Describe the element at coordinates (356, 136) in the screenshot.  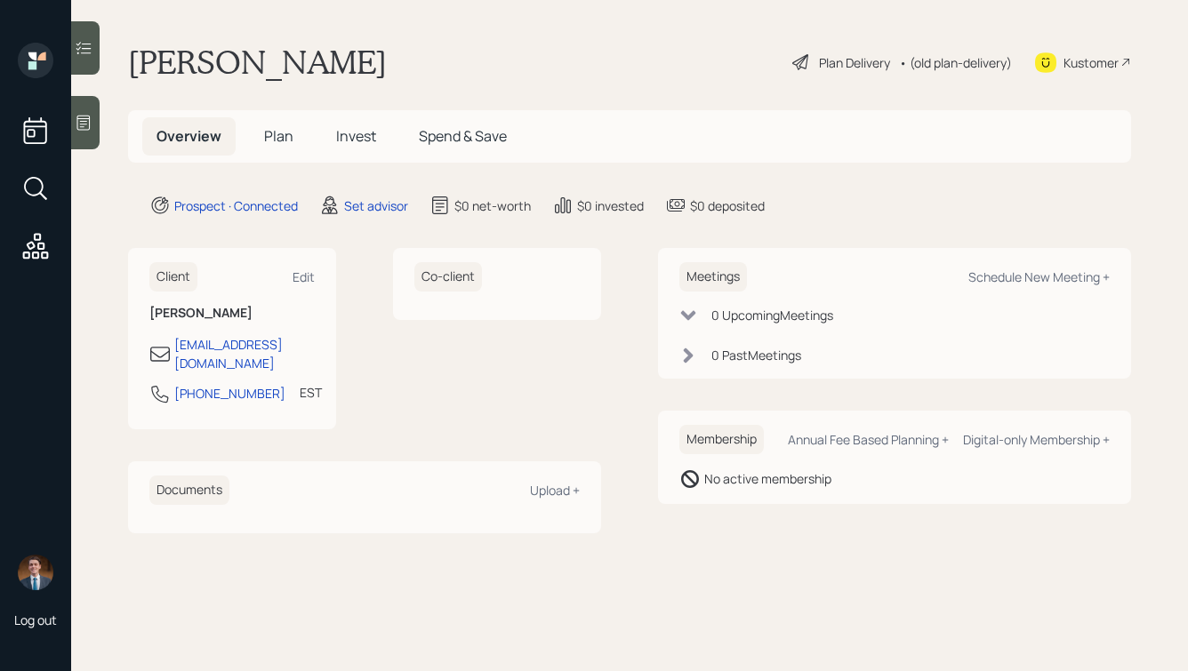
I see `span: Invest` at that location.